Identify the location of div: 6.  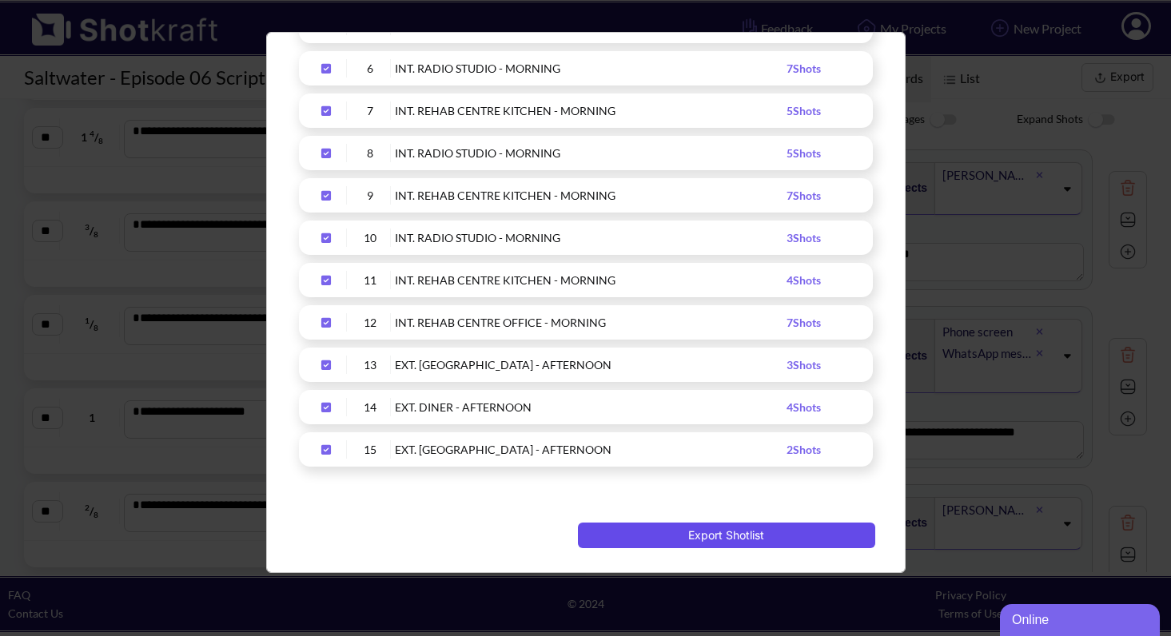
(371, 68).